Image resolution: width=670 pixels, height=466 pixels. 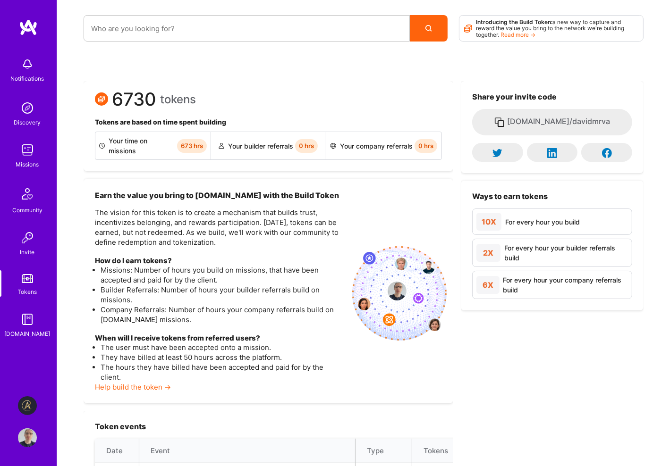 What do you see at coordinates (27, 438) in the screenshot?
I see `a: User Avatar` at bounding box center [27, 438].